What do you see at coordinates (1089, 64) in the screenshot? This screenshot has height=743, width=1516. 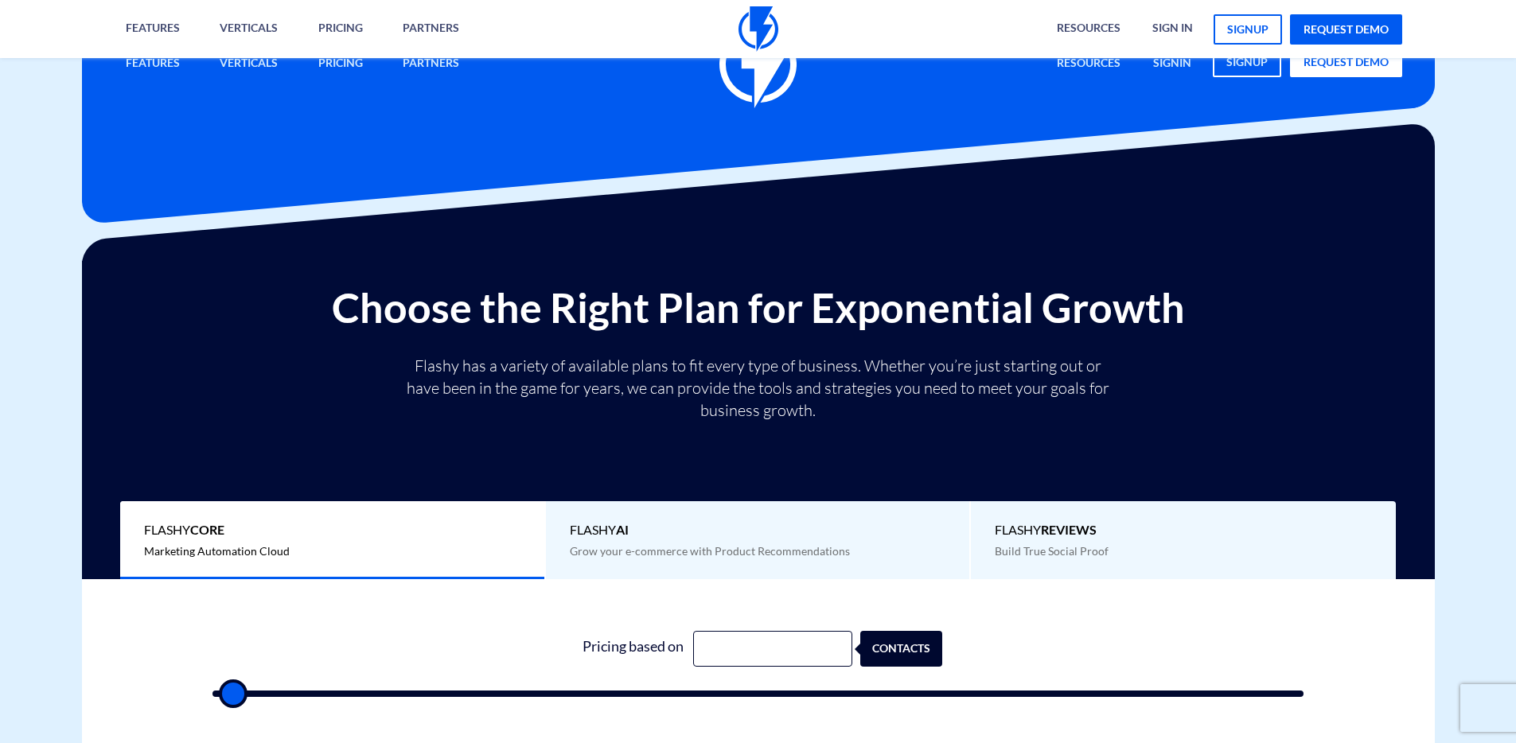 I see `a: Resources` at bounding box center [1089, 64].